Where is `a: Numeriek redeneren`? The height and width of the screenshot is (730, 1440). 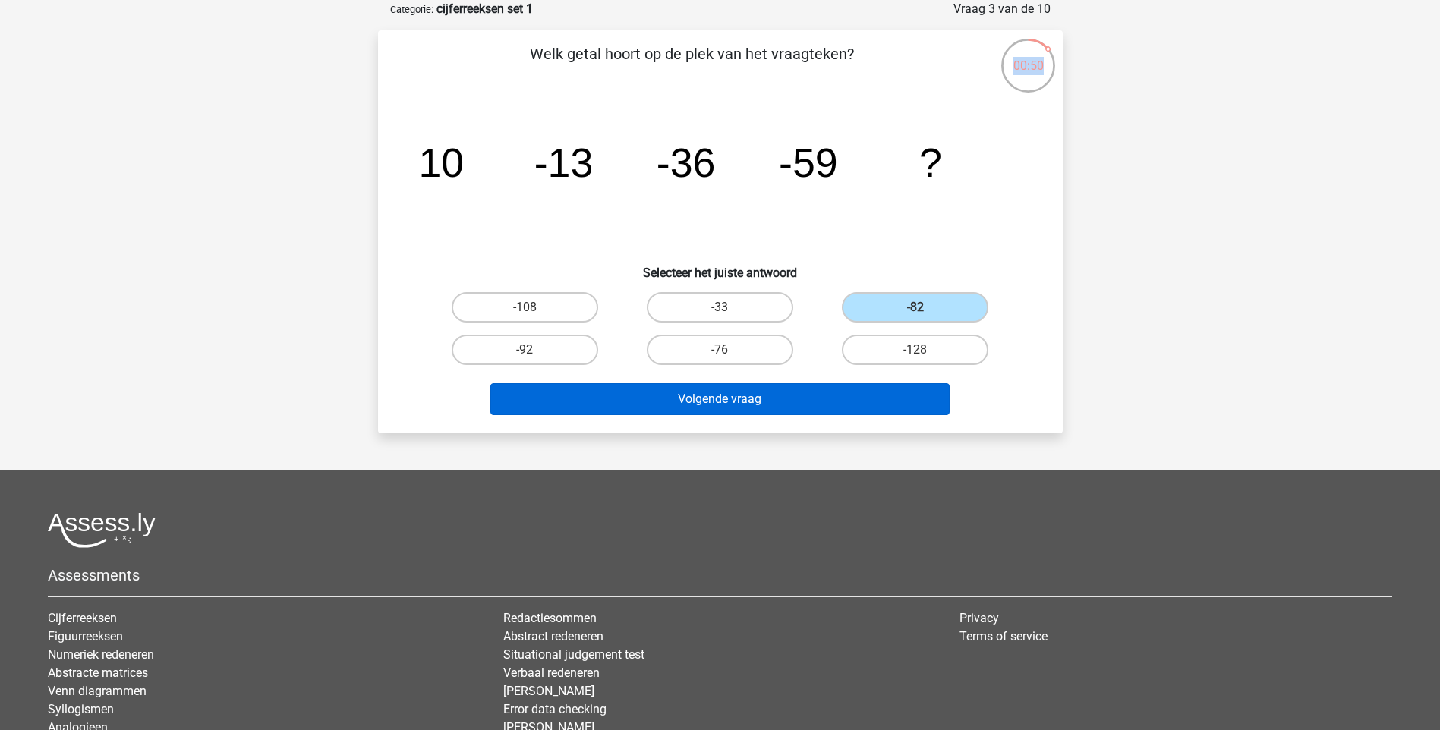
a: Numeriek redeneren is located at coordinates (101, 654).